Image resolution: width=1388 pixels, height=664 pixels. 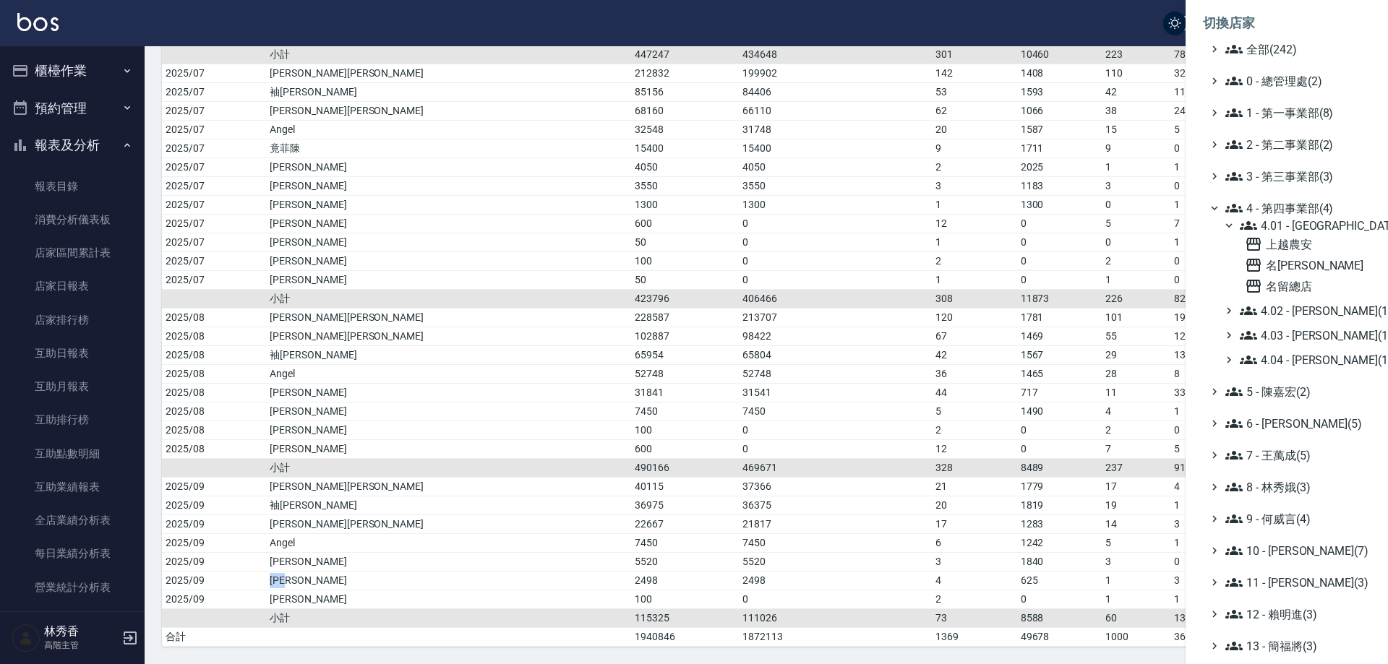 What do you see at coordinates (1305, 286) in the screenshot?
I see `span: 名留總店` at bounding box center [1305, 286].